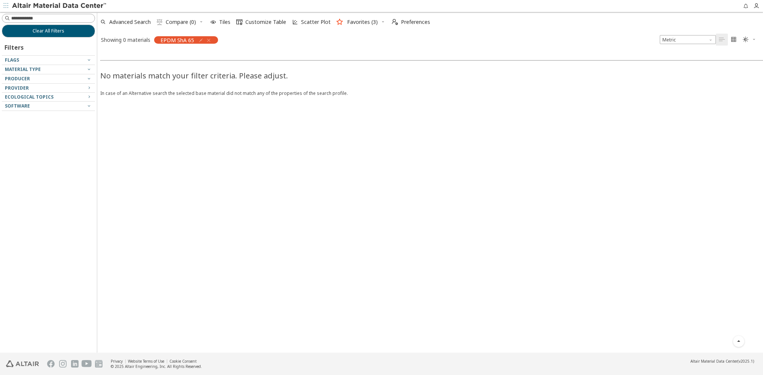 Image resolution: width=763 pixels, height=375 pixels. Describe the element at coordinates (48, 31) in the screenshot. I see `button: Clear All Filters` at that location.